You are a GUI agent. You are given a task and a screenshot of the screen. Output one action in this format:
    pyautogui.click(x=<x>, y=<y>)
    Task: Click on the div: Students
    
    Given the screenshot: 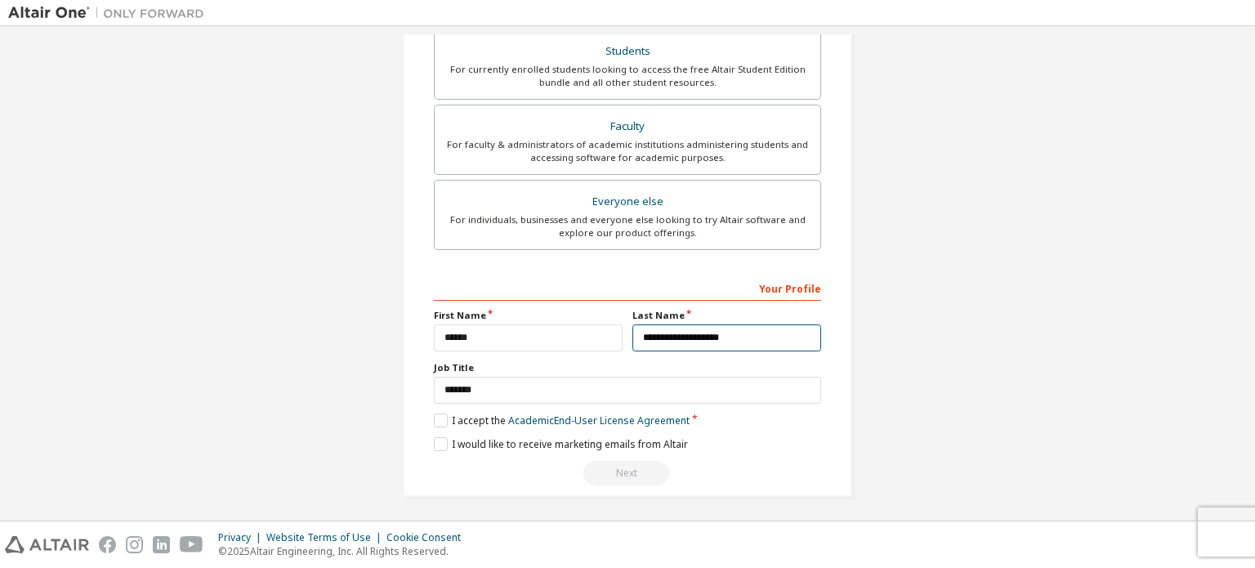 What is the action you would take?
    pyautogui.click(x=627, y=51)
    